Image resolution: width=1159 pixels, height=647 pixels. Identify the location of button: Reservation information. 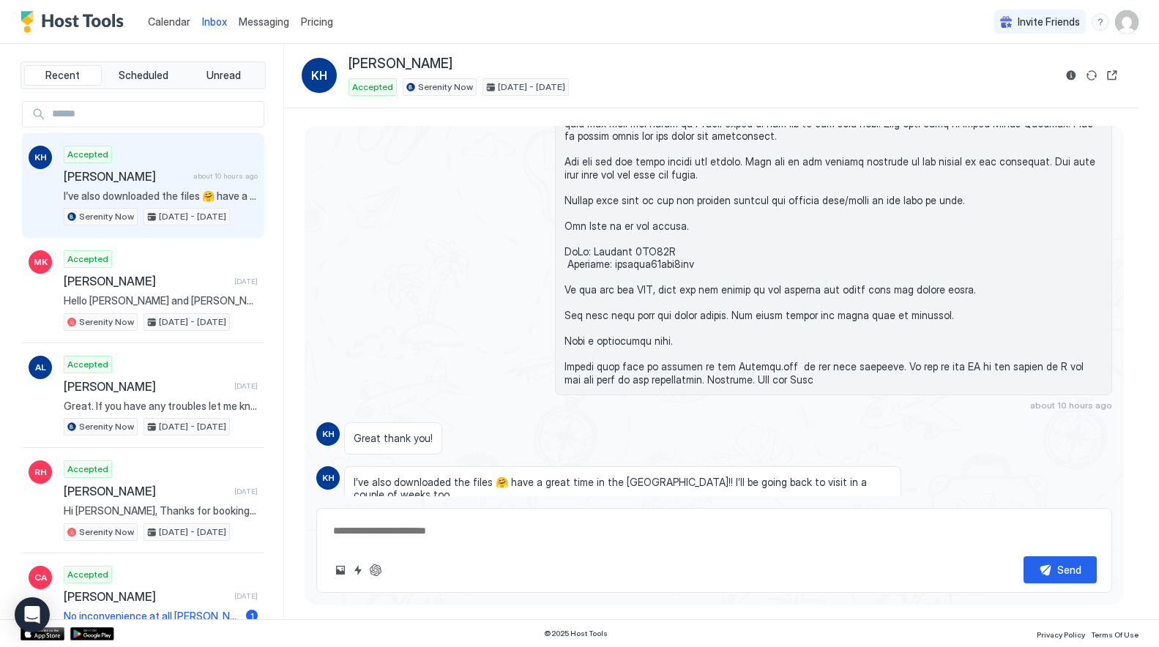
(1071, 75).